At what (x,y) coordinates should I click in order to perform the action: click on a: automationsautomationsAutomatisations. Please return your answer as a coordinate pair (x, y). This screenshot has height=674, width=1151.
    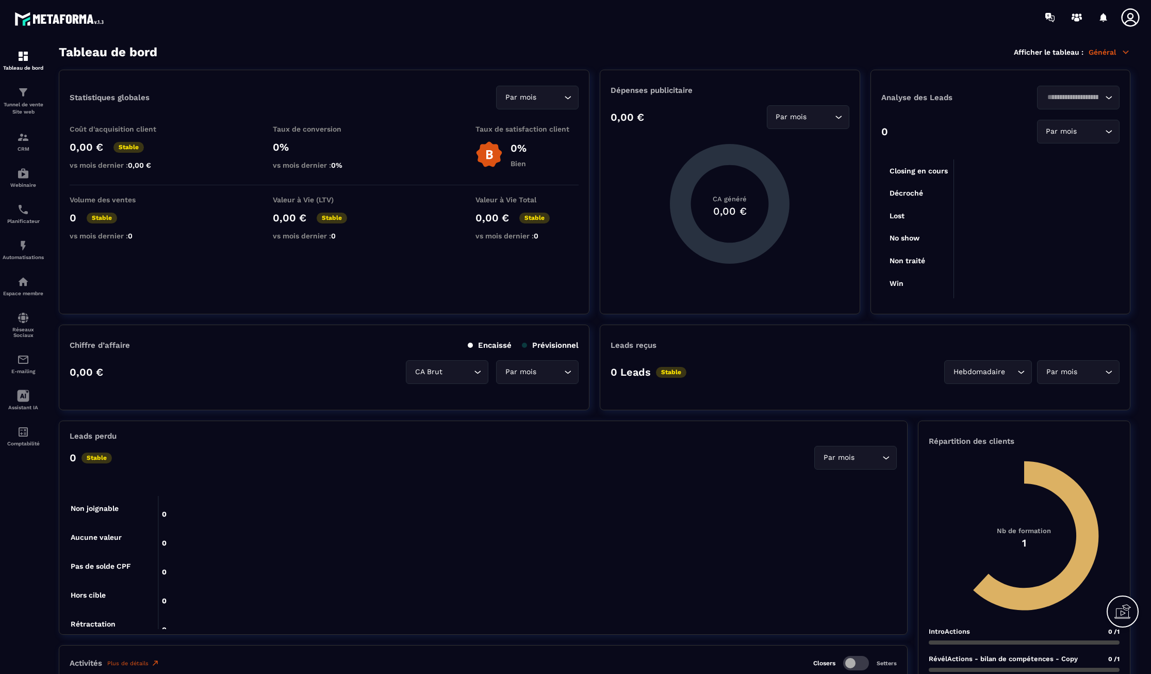
    Looking at the image, I should click on (23, 250).